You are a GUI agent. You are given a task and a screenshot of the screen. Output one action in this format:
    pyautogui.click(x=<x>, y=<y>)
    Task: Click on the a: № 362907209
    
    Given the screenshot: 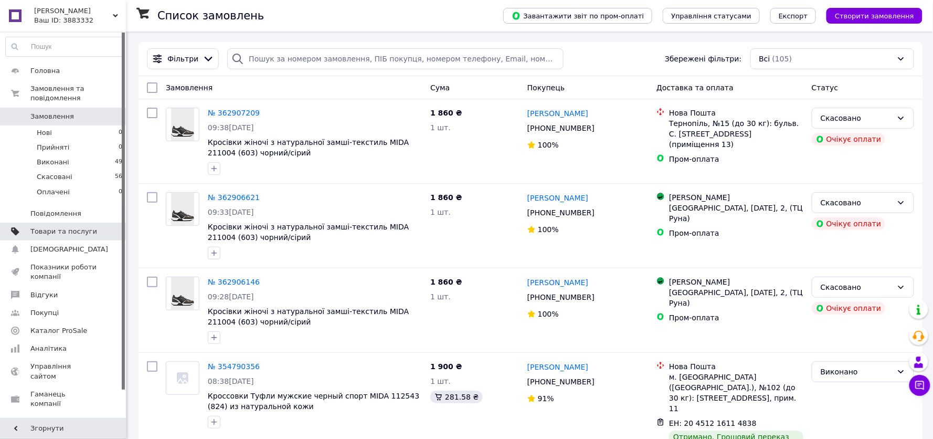 What is the action you would take?
    pyautogui.click(x=233, y=113)
    